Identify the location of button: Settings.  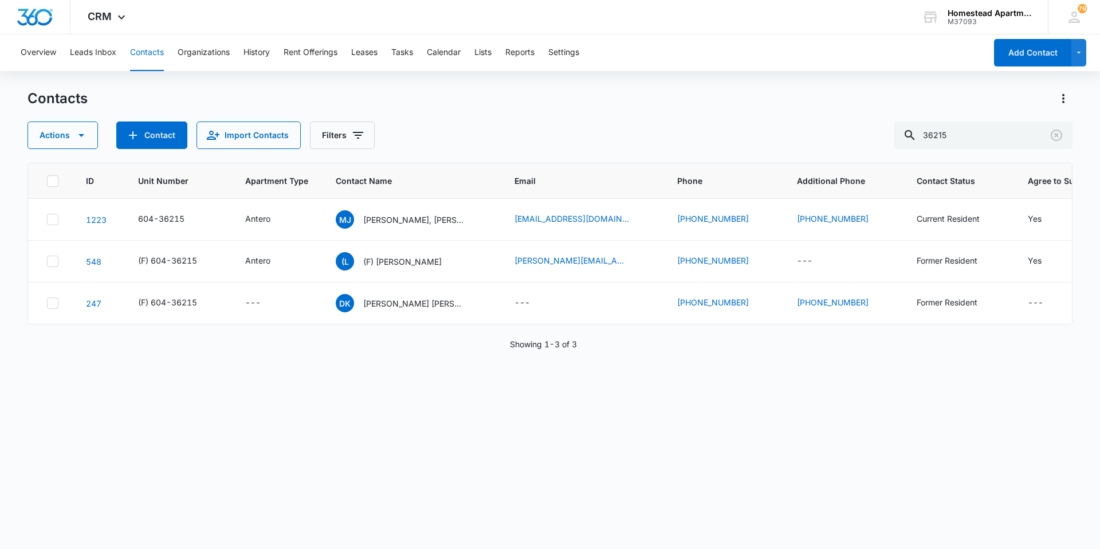
(564, 53).